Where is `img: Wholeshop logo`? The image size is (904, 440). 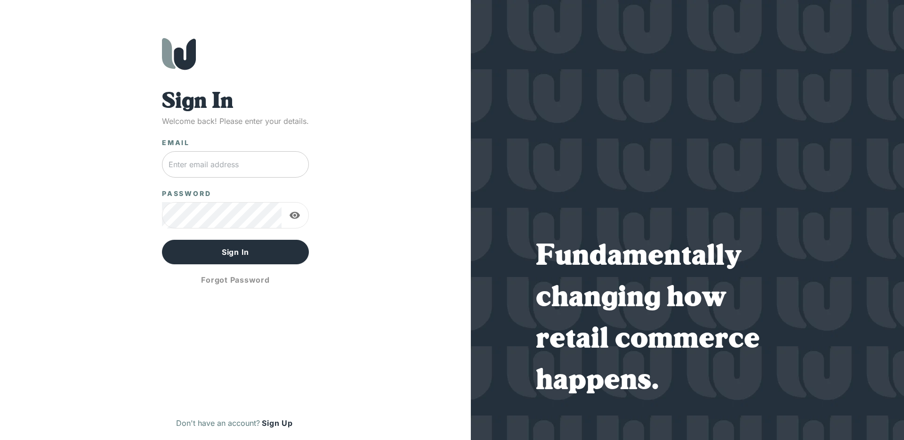 img: Wholeshop logo is located at coordinates (179, 54).